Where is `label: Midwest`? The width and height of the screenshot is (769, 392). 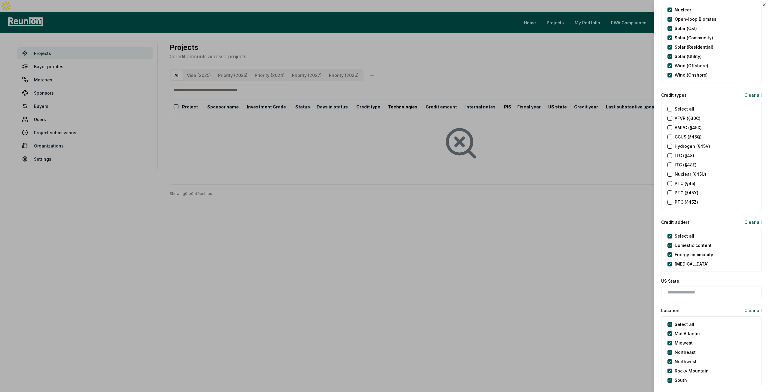 label: Midwest is located at coordinates (684, 343).